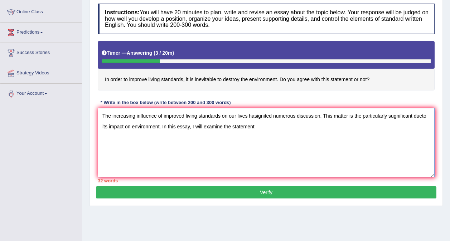 The width and height of the screenshot is (450, 241). Describe the element at coordinates (266, 19) in the screenshot. I see `h4: You will have 20 minutes to plan, write and revise an essay about the topic below. Your response ...` at that location.